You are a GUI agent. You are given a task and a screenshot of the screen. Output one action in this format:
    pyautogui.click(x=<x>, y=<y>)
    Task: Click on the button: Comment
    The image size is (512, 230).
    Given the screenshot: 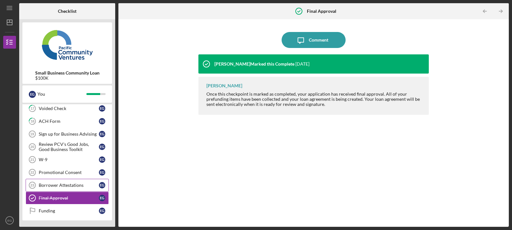 What is the action you would take?
    pyautogui.click(x=314, y=40)
    